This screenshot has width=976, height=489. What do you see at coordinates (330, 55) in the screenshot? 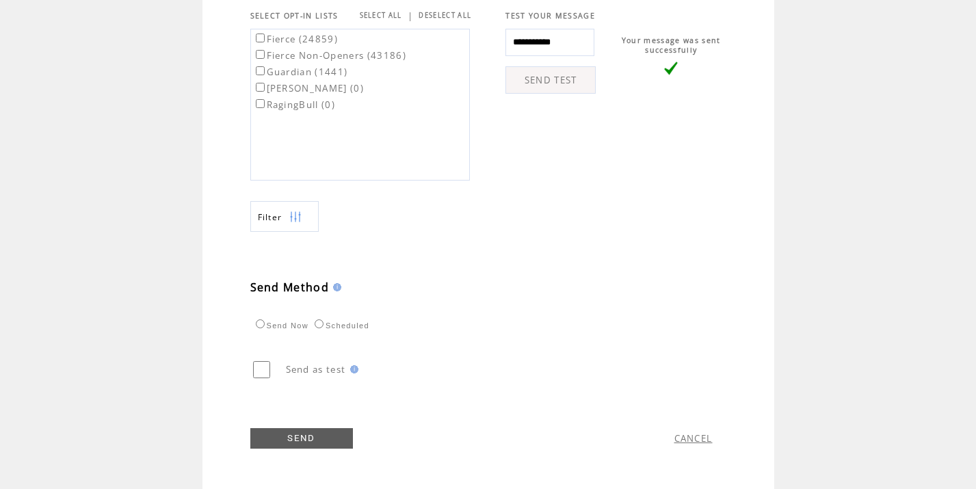
I see `label: Fierce Non-Openers (43186)` at bounding box center [330, 55].